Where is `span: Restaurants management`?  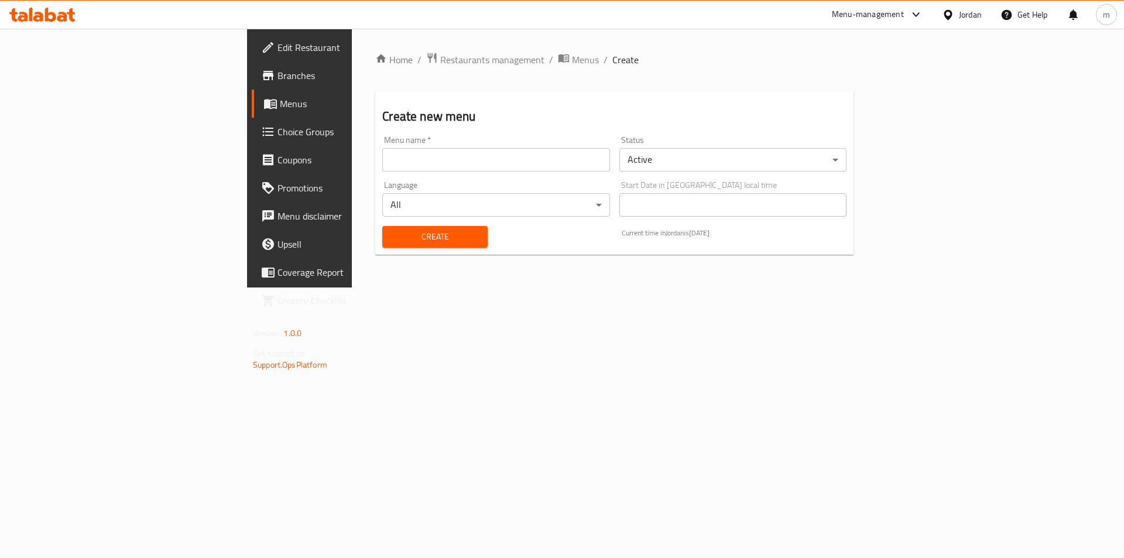 span: Restaurants management is located at coordinates (492, 60).